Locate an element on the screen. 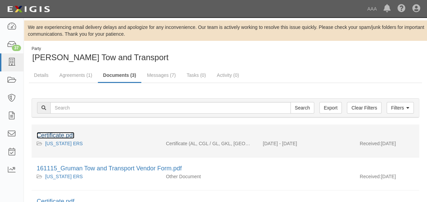 This screenshot has height=202, width=427. a: Export is located at coordinates (331, 108).